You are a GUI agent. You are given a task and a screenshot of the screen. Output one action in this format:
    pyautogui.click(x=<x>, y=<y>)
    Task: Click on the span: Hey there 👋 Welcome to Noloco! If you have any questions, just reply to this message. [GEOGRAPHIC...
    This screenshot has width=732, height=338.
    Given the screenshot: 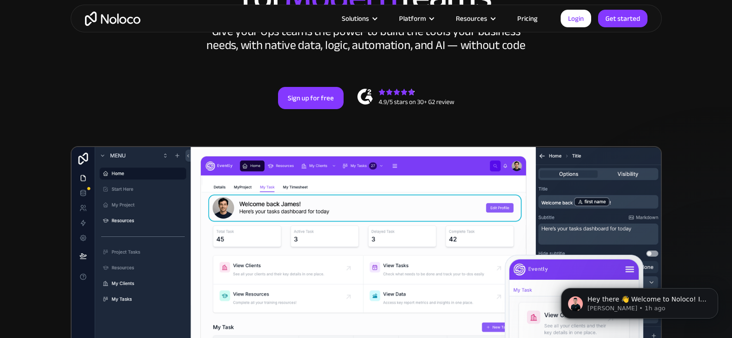 What is the action you would take?
    pyautogui.click(x=100, y=44)
    